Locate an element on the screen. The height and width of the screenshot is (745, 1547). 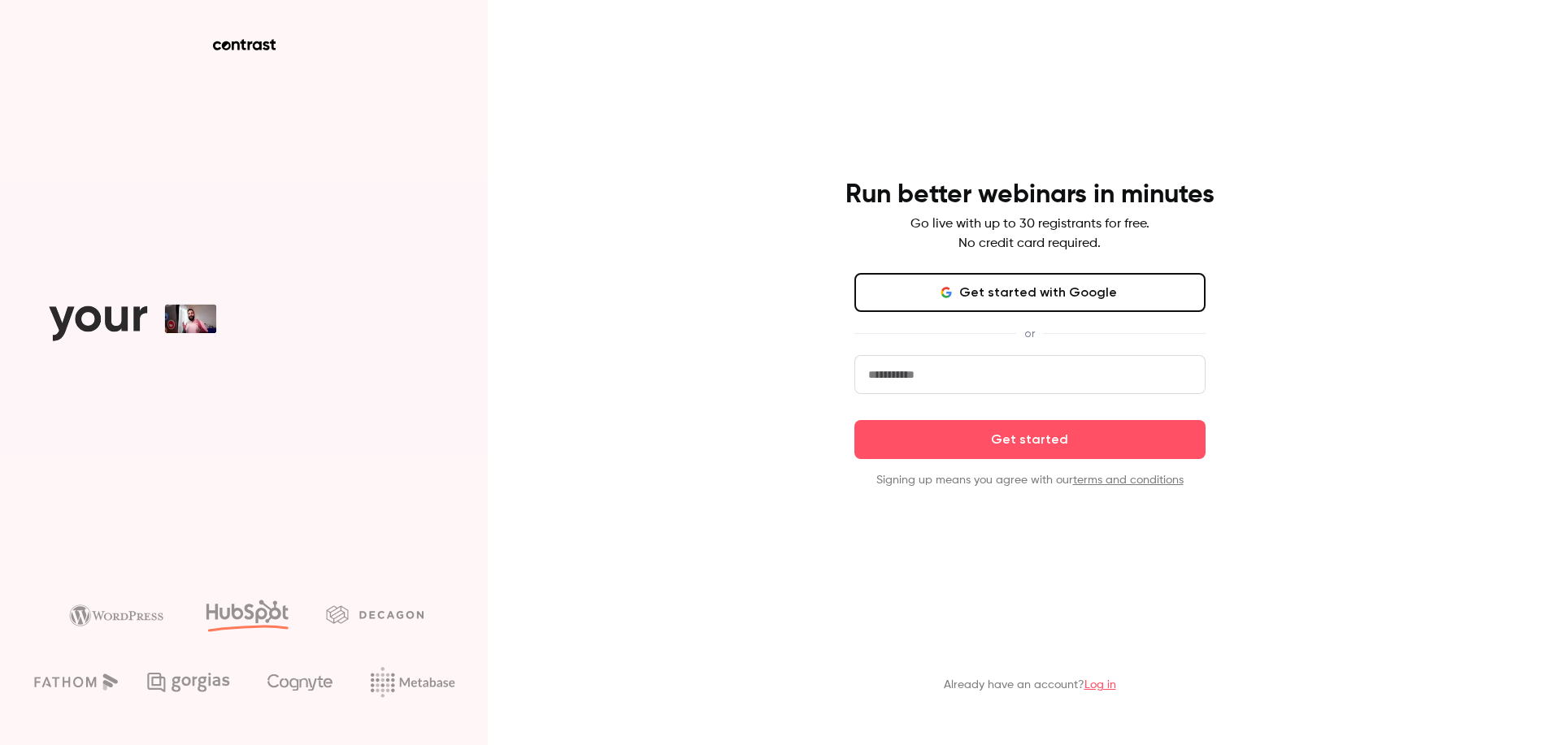
p: Go live with up to 30 registrants for free. No credit card required. is located at coordinates (1030, 234).